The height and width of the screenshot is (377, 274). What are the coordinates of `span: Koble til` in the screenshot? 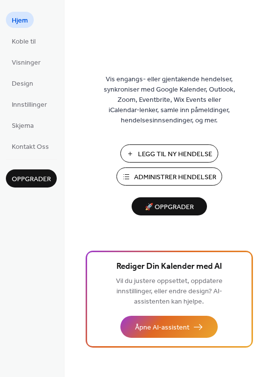 It's located at (23, 42).